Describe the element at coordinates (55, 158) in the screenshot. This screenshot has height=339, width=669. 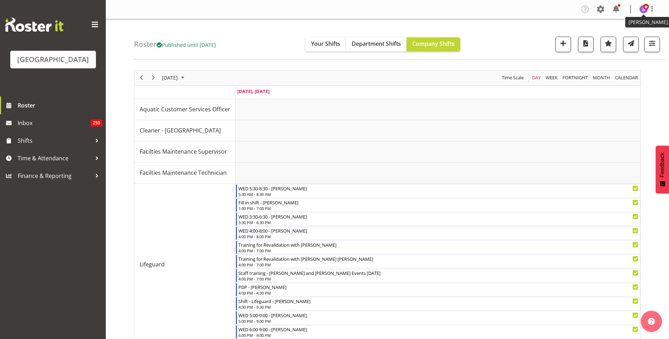
I see `span: Time & Attendance` at that location.